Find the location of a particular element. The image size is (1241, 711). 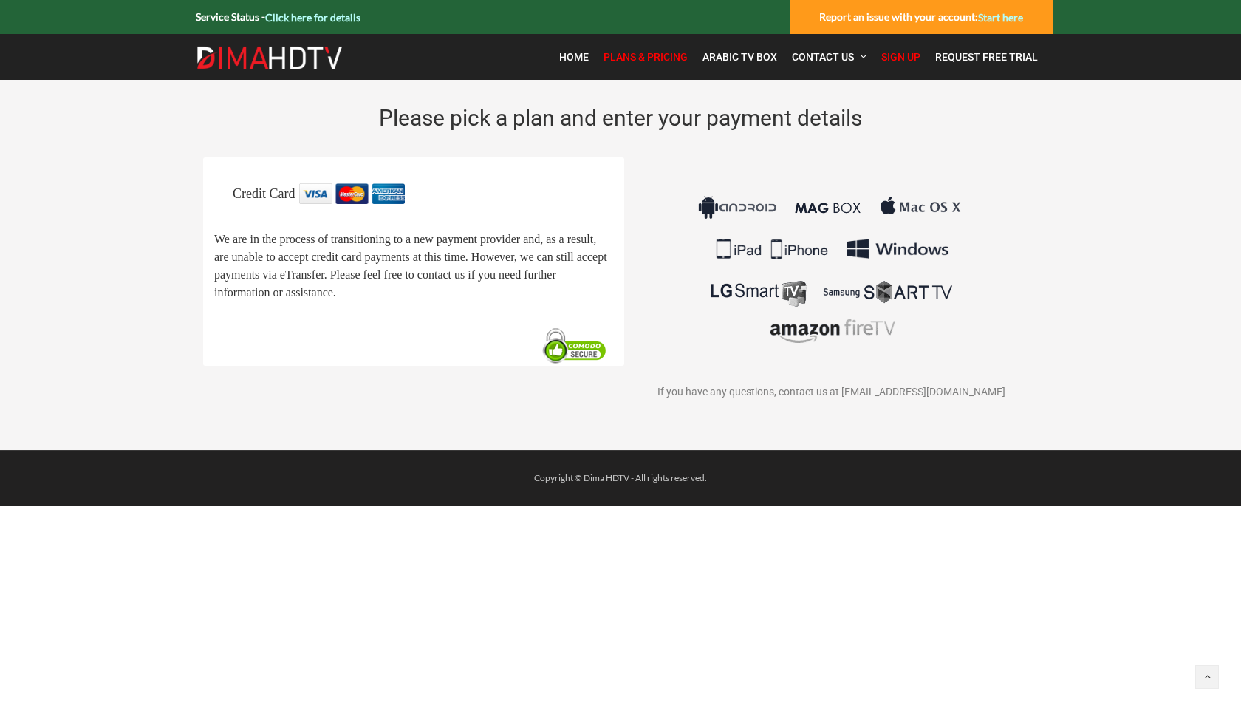

a: Contact Us is located at coordinates (829, 57).